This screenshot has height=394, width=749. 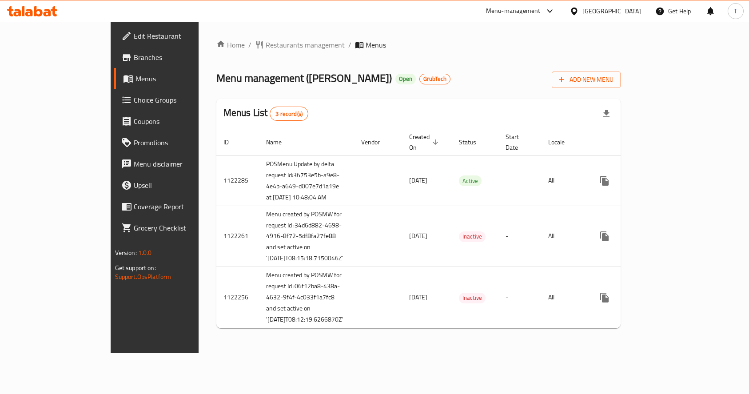 I want to click on nav: breadcrumb, so click(x=418, y=45).